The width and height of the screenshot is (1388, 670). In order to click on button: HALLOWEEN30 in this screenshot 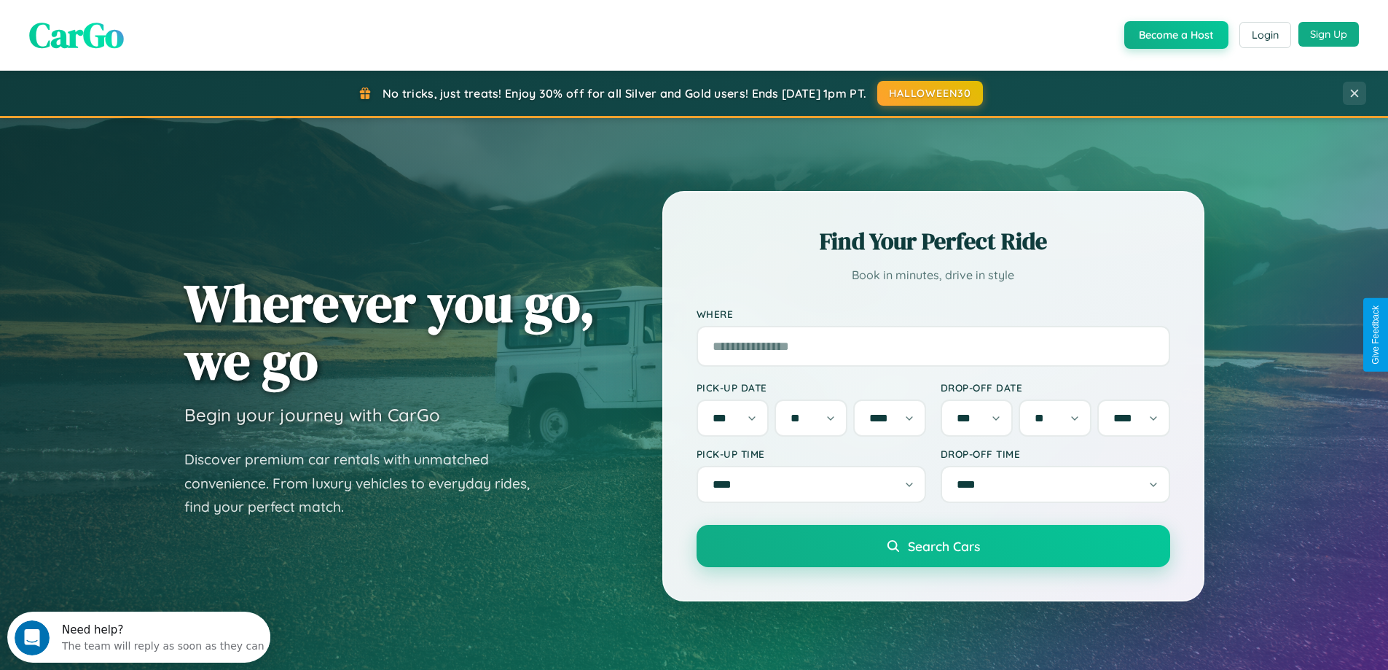, I will do `click(930, 93)`.